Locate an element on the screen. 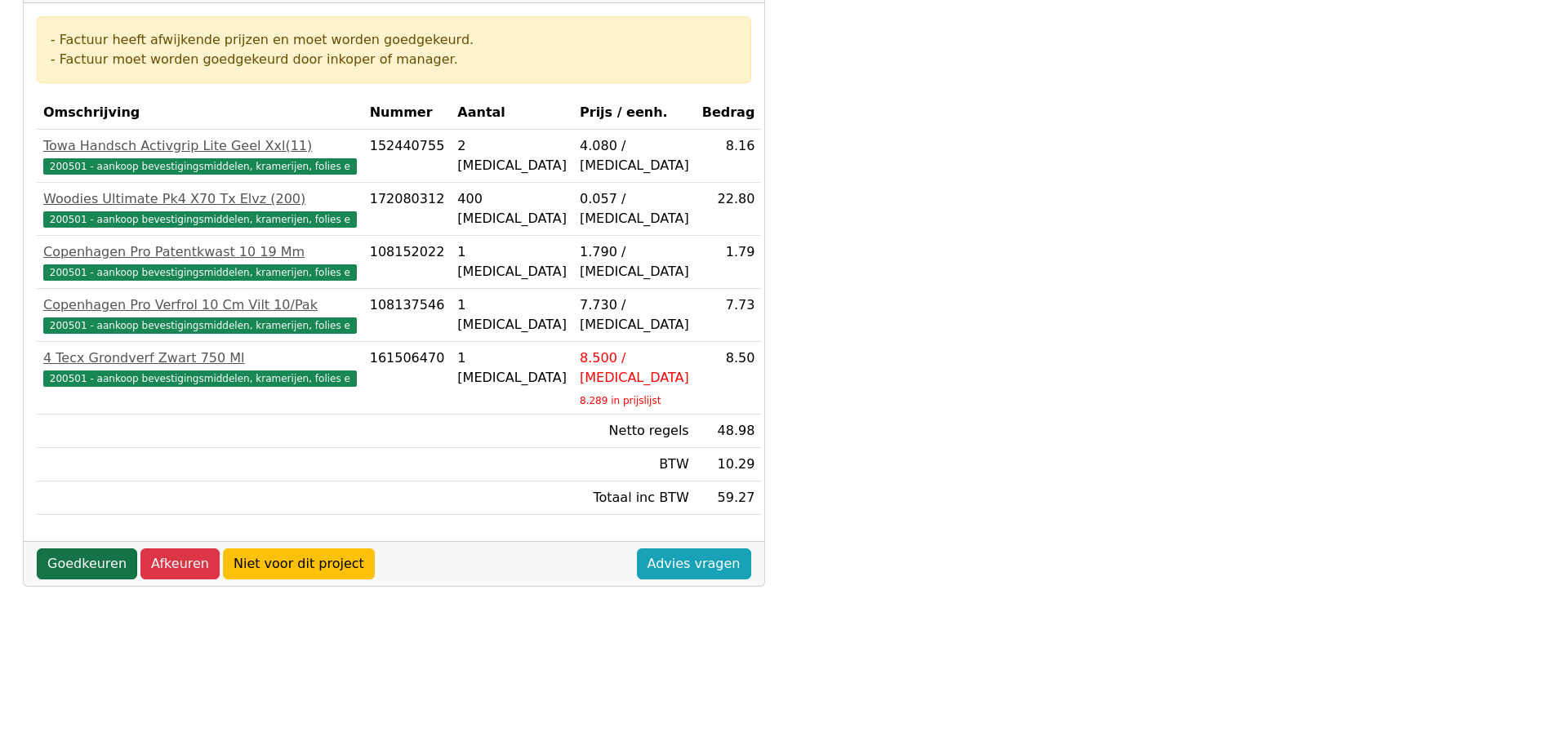  td: Netto regels is located at coordinates (634, 431).